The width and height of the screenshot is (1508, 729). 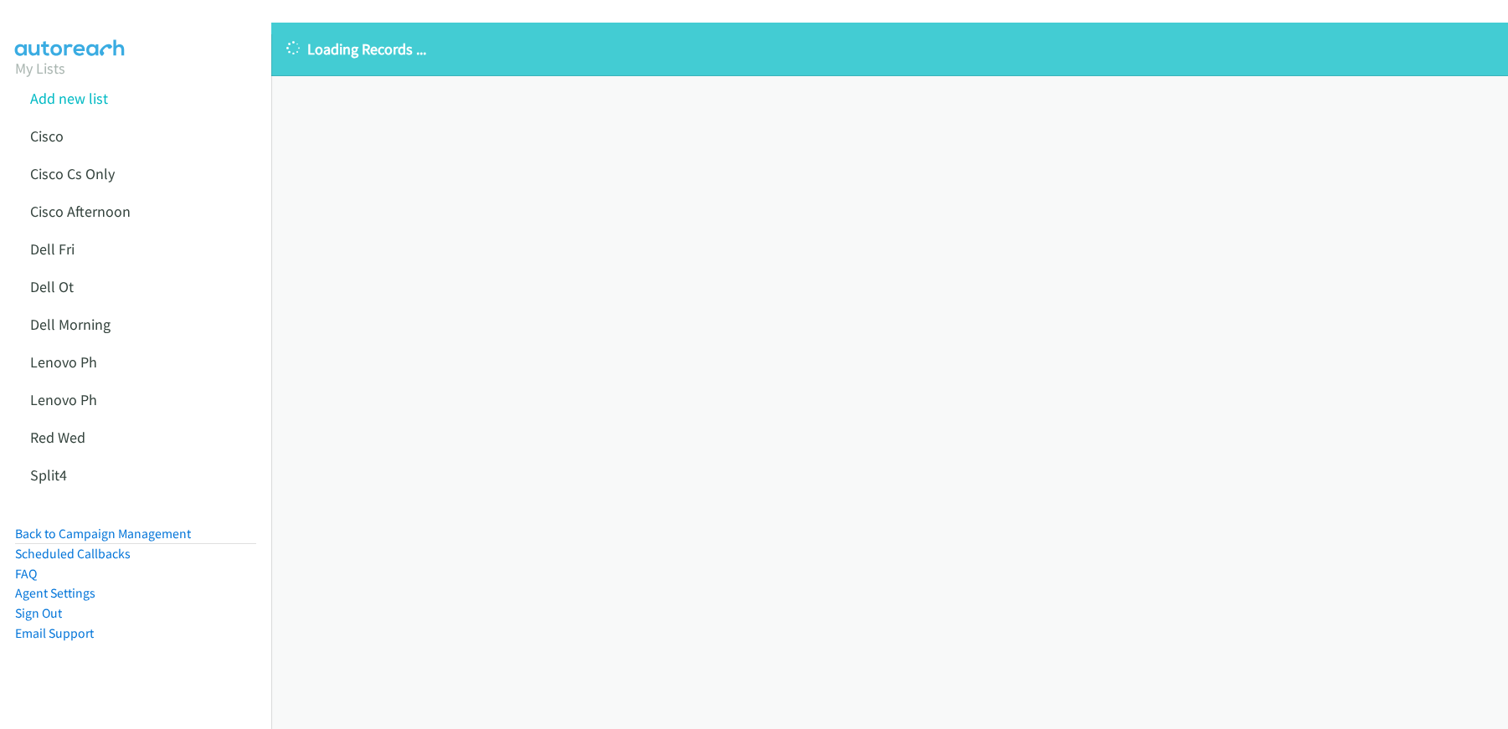 I want to click on a: Cisco, so click(x=47, y=136).